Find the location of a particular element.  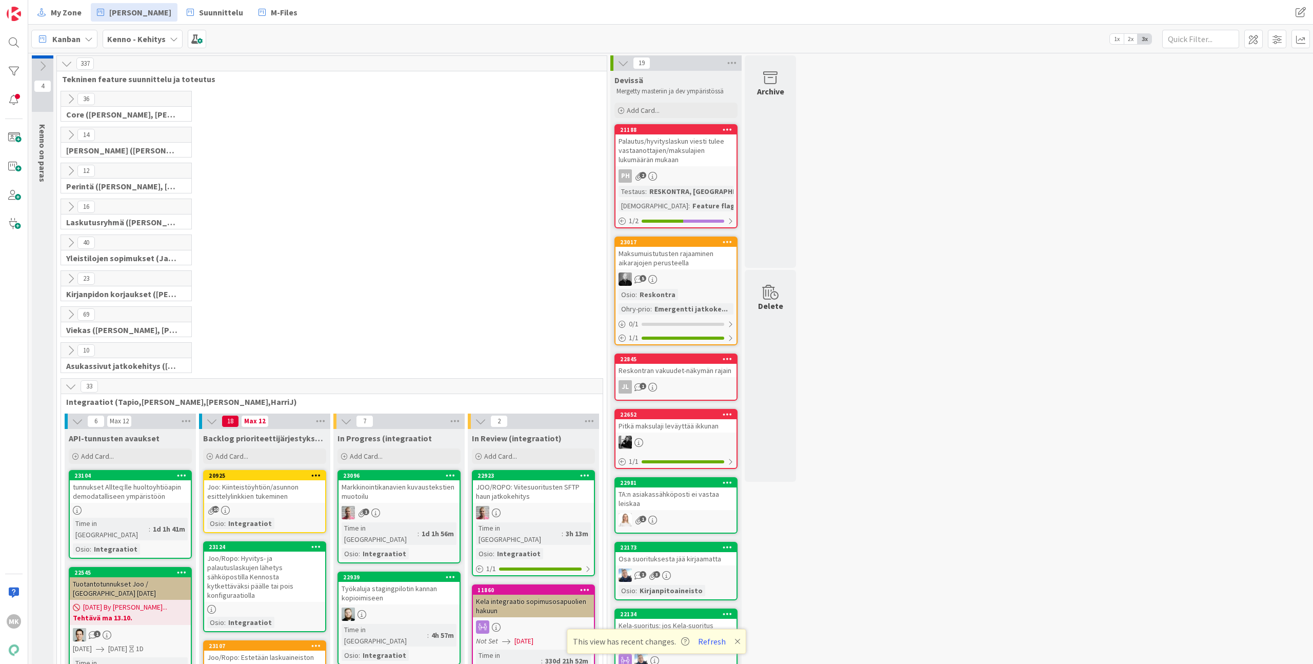

div: 23104tunnukset Allteq:lle huoltoyhtiöapin demodatalliseen ympäristöön is located at coordinates (130, 487).